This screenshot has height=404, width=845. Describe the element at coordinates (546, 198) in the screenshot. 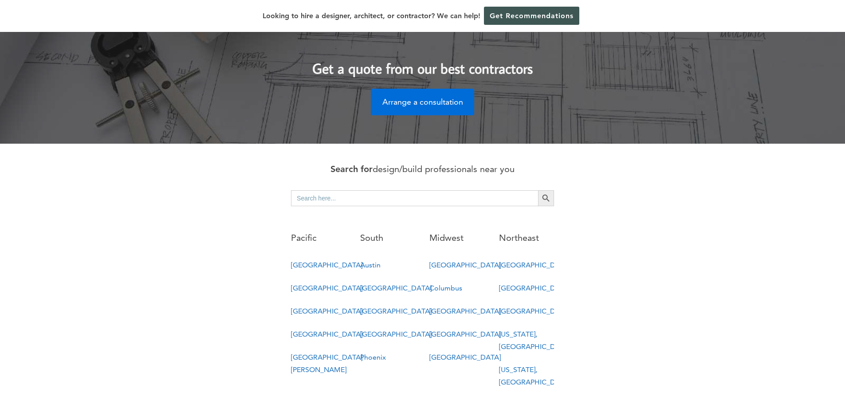

I see `svg: Search` at that location.